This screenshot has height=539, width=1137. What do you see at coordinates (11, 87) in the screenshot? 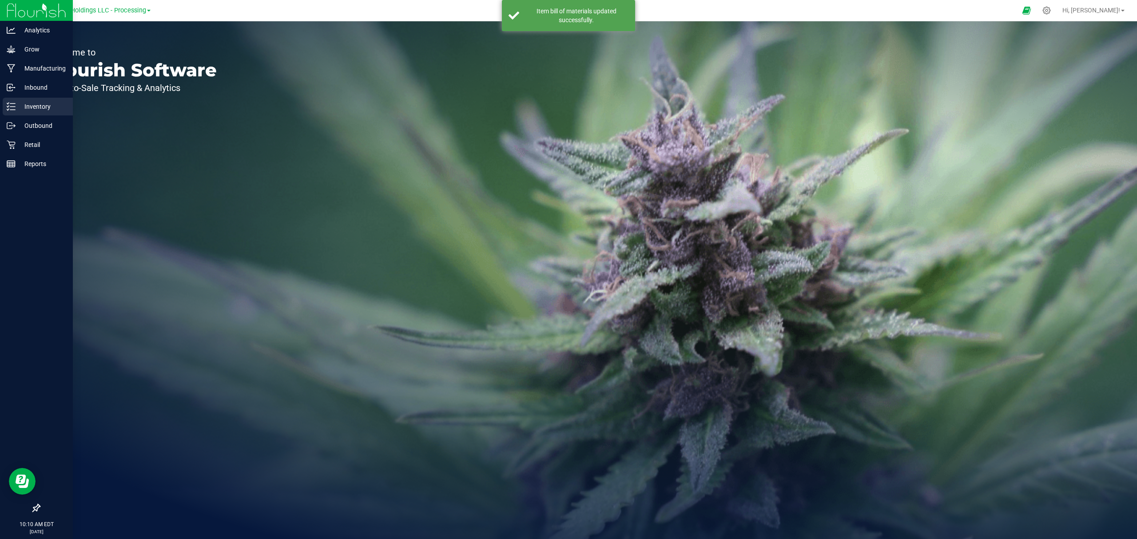
I see `inline-svg: Inbound` at bounding box center [11, 87].